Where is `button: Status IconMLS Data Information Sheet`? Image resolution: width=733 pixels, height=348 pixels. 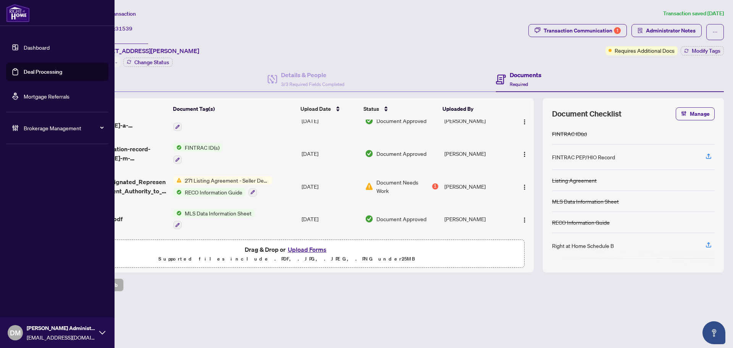 button: Status IconMLS Data Information Sheet is located at coordinates (214, 219).